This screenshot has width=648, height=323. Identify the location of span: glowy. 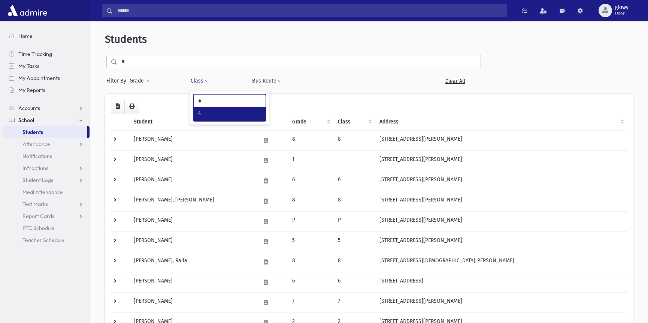
(622, 7).